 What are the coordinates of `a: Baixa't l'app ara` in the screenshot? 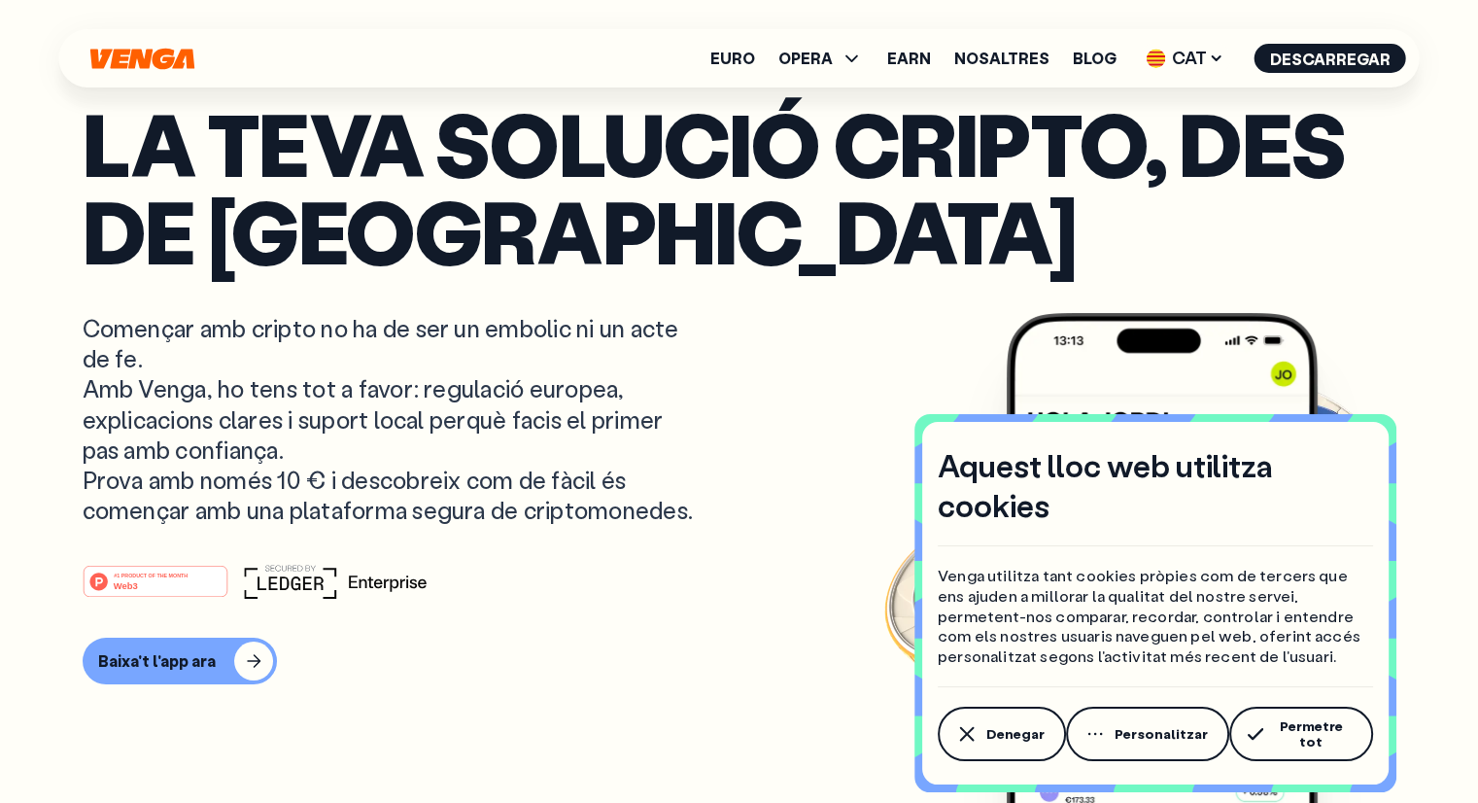 It's located at (739, 661).